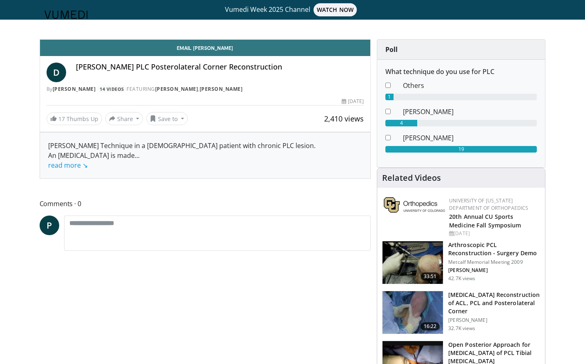  I want to click on button: Save to, so click(167, 118).